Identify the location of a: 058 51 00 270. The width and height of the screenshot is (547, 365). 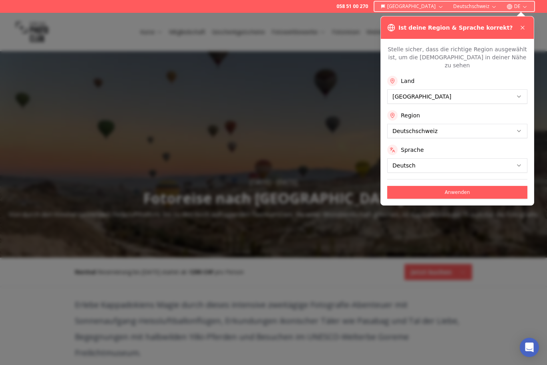
(352, 6).